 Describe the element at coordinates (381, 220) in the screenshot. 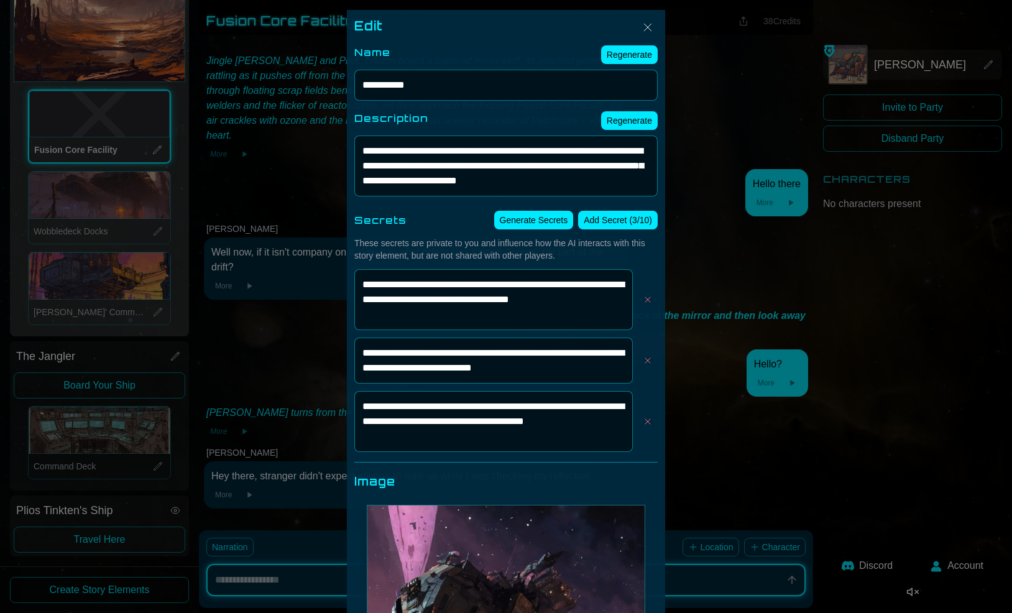

I see `label: Secrets` at that location.